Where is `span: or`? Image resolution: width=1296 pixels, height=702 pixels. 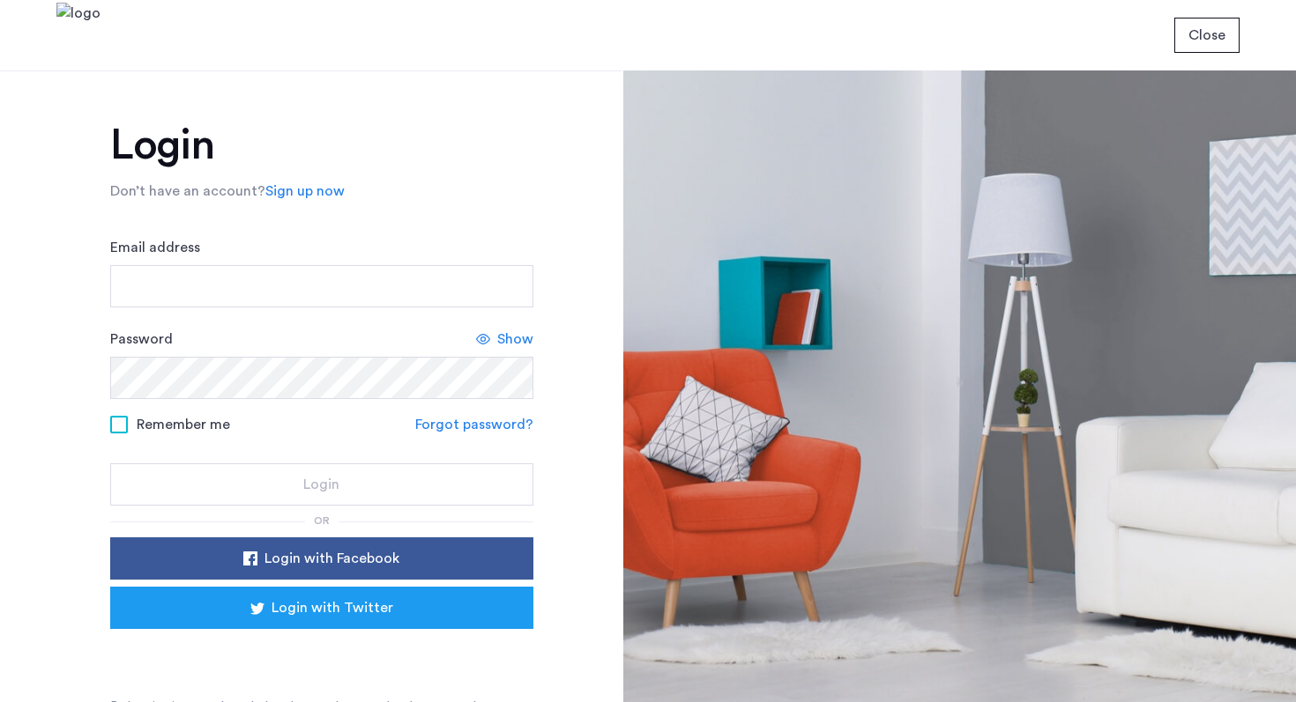
span: or is located at coordinates (322, 521).